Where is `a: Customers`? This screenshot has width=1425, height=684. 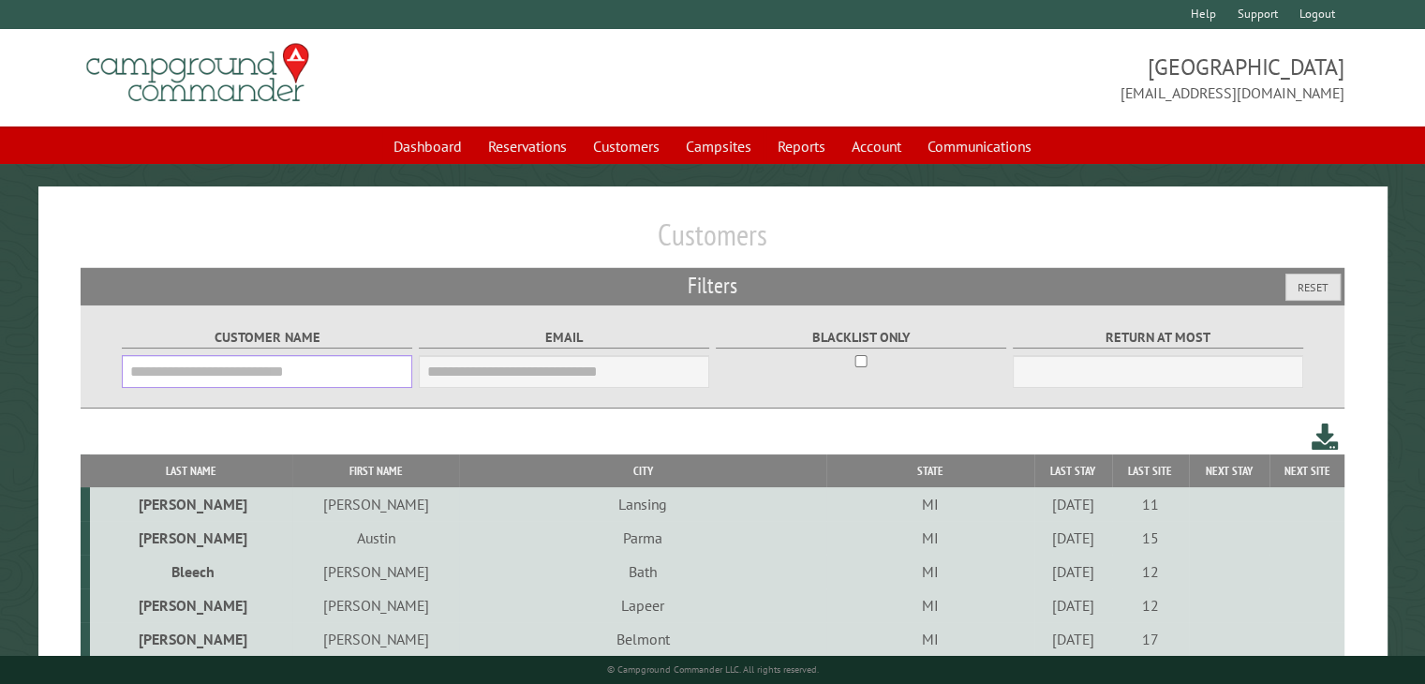
a: Customers is located at coordinates (626, 146).